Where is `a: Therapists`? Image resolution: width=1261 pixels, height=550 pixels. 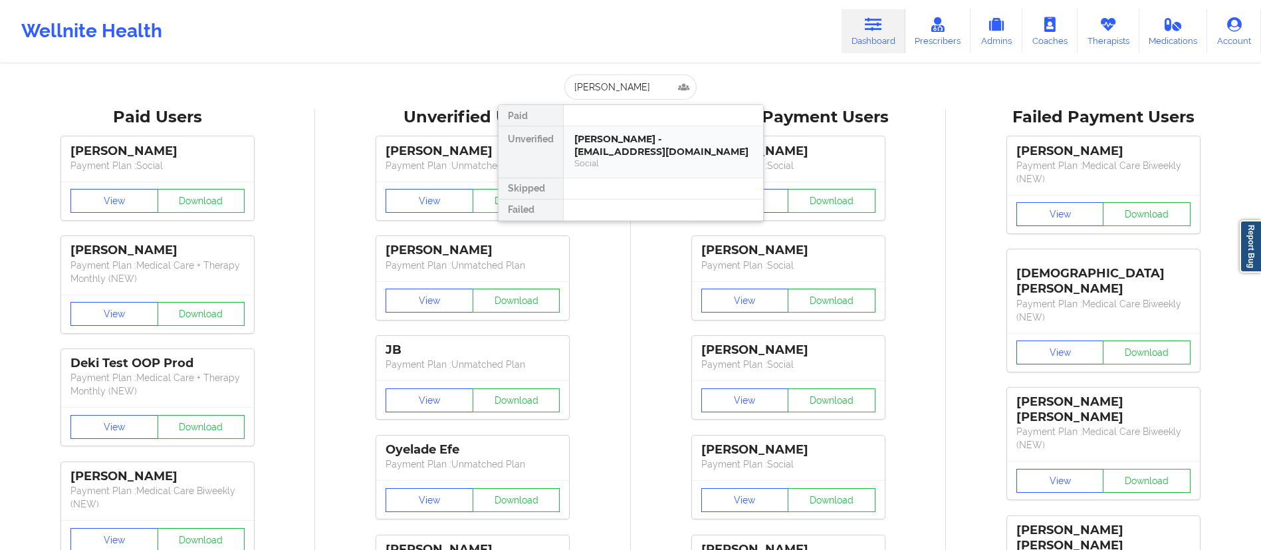 a: Therapists is located at coordinates (1108, 31).